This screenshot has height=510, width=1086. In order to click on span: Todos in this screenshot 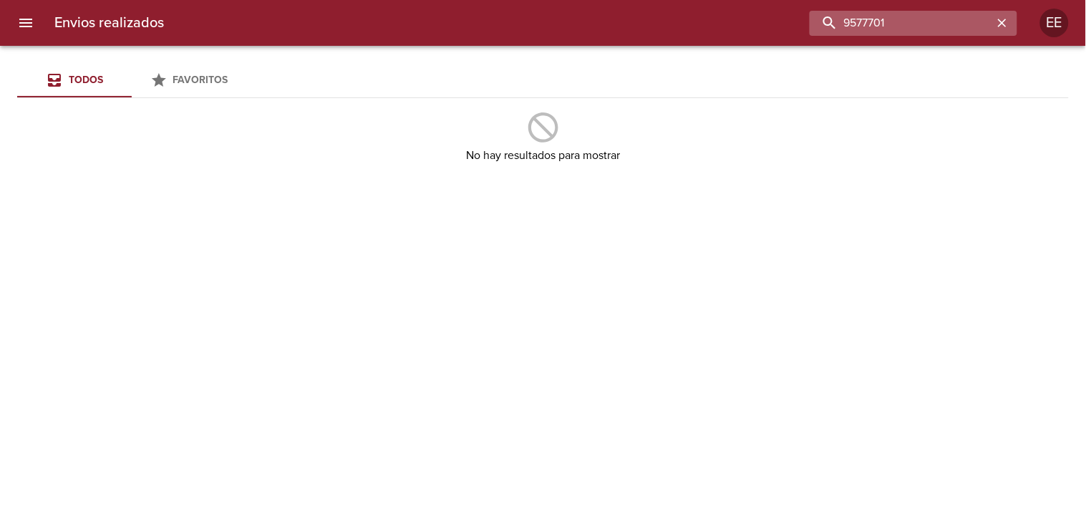, I will do `click(86, 79)`.